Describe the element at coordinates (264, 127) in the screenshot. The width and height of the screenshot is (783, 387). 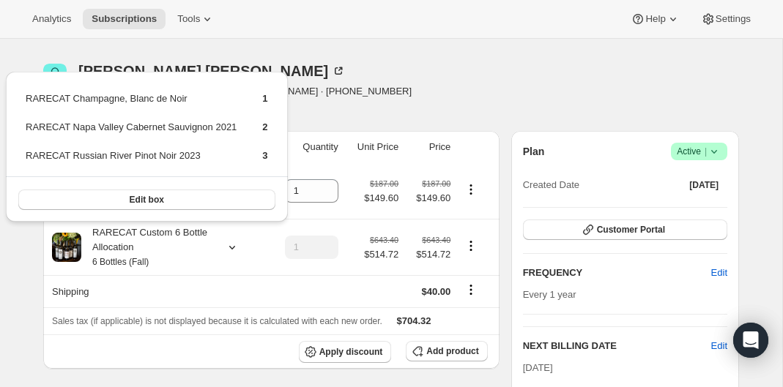
I see `span: 2` at that location.